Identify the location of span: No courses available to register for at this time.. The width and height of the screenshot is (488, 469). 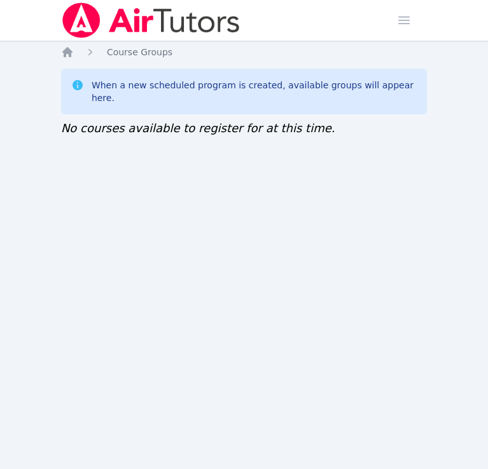
(198, 128).